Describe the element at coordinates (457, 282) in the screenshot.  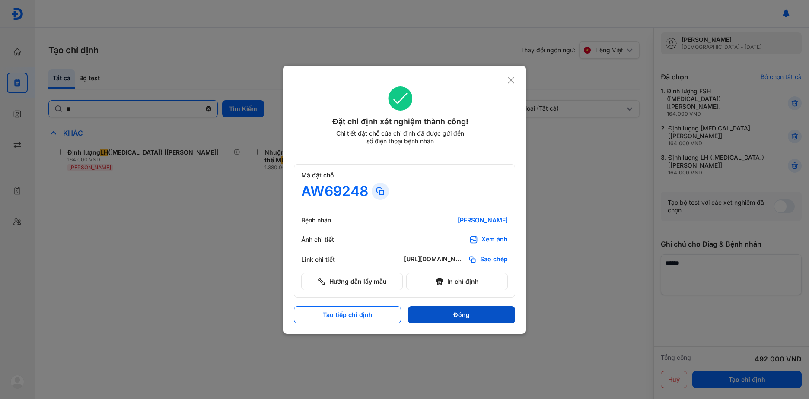
I see `button: In chỉ định` at that location.